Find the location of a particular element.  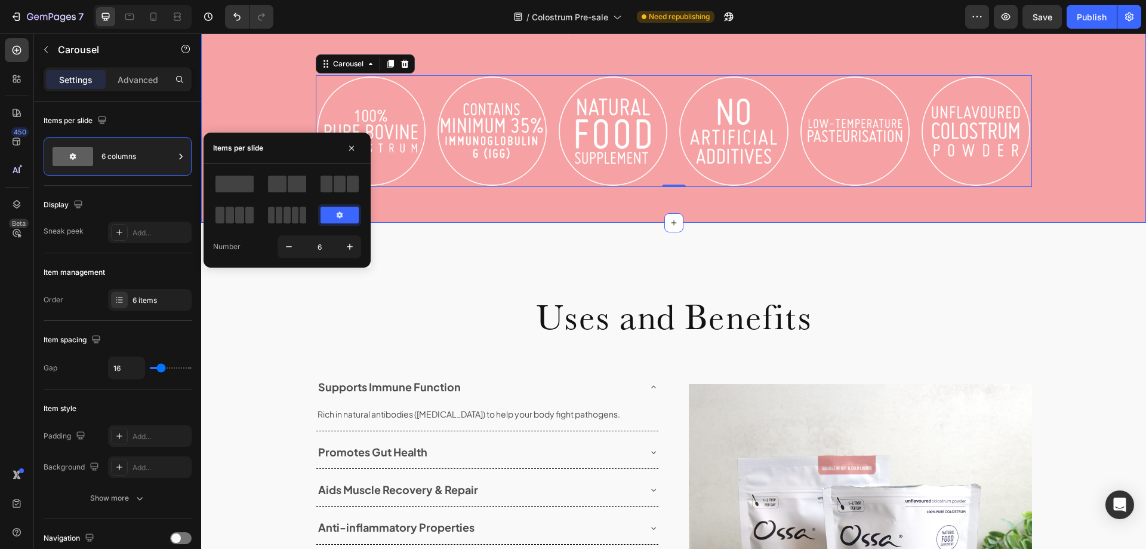

div: Gap is located at coordinates (50, 368).